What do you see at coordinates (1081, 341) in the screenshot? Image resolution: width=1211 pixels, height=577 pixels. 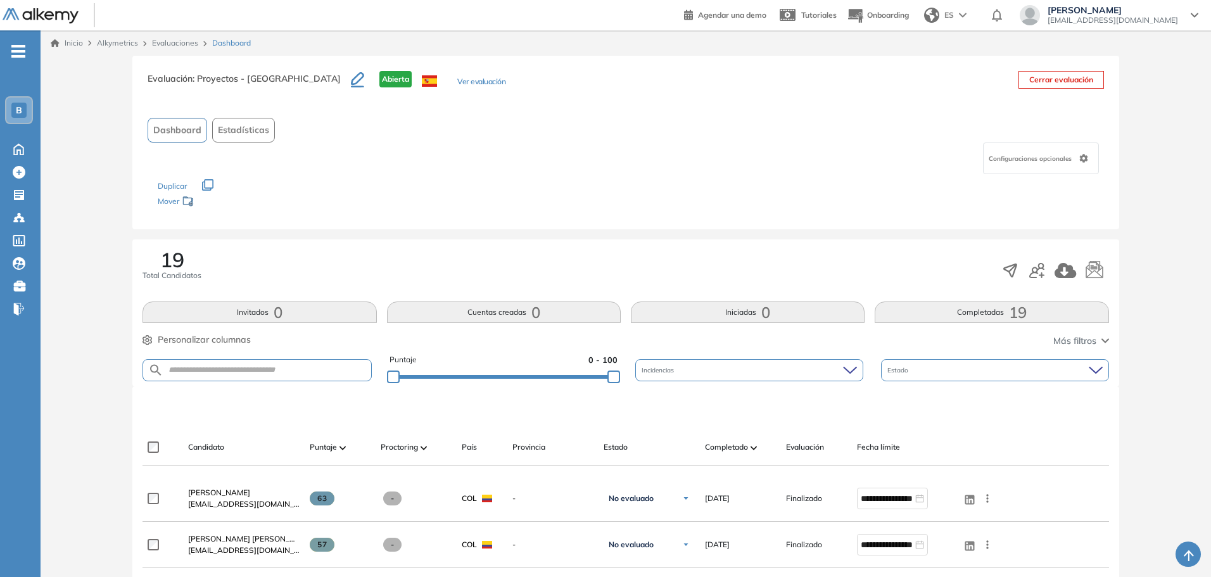 I see `button: Más filtros` at bounding box center [1081, 341].